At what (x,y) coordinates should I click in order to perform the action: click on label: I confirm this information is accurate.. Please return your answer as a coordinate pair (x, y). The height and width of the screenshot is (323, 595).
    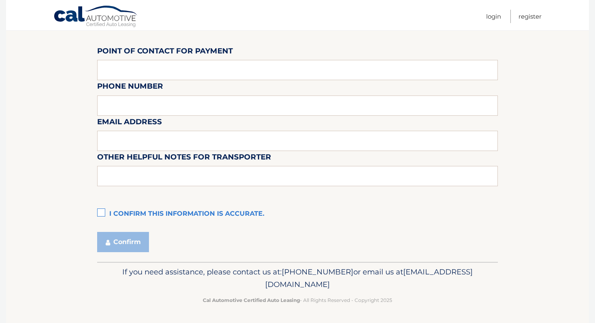
    Looking at the image, I should click on (298, 214).